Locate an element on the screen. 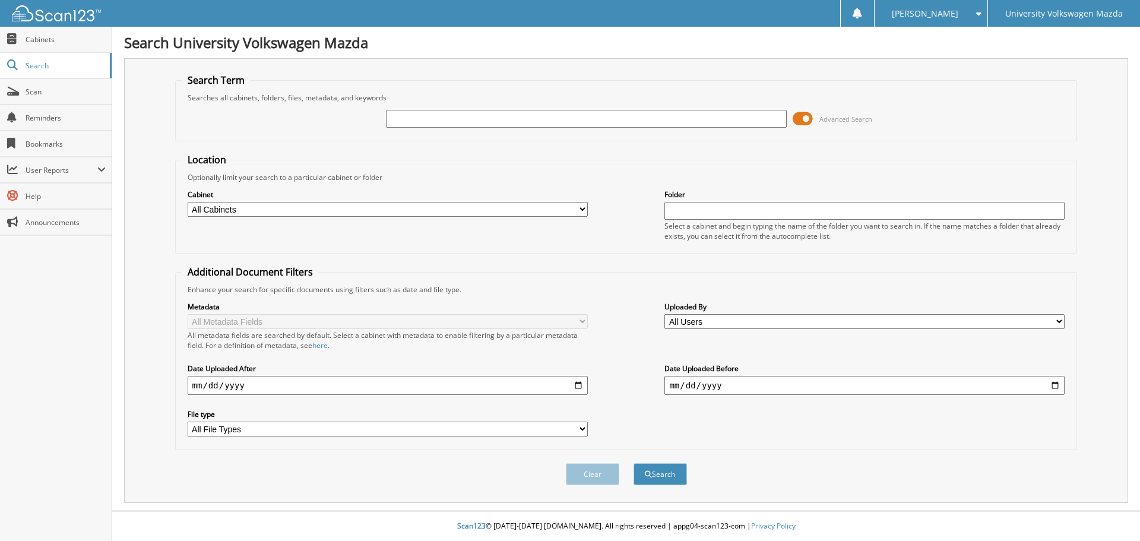  span: Scan is located at coordinates (65, 91).